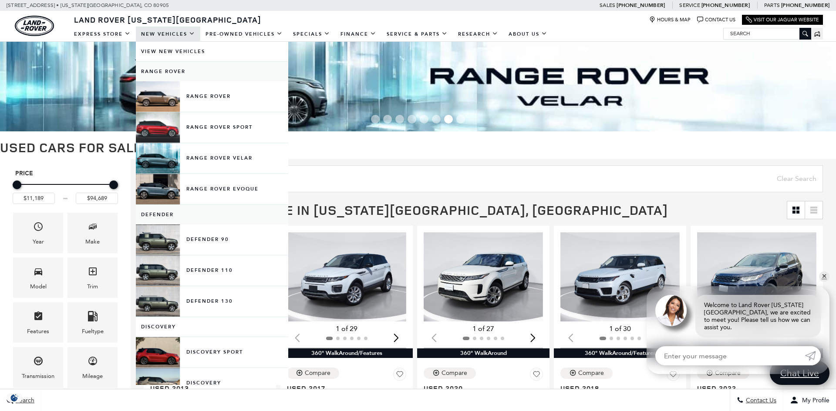 The image size is (836, 411). I want to click on div: MakeMake, so click(92, 233).